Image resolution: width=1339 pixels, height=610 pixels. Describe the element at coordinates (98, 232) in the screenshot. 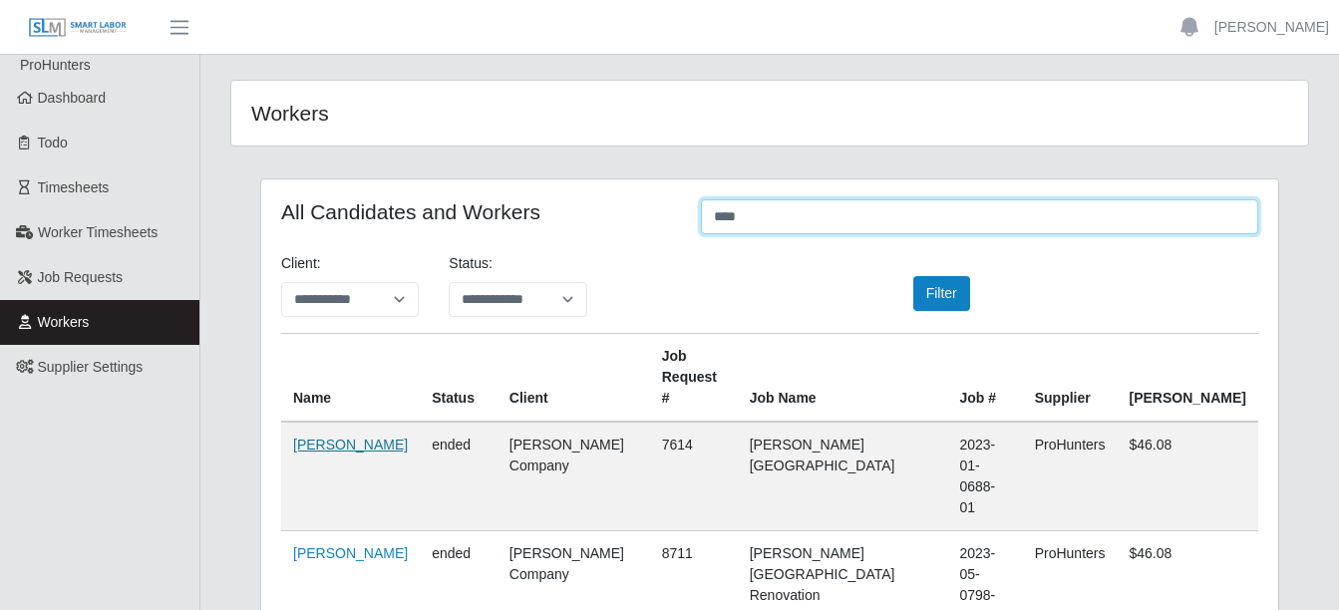

I see `span: Worker Timesheets` at that location.